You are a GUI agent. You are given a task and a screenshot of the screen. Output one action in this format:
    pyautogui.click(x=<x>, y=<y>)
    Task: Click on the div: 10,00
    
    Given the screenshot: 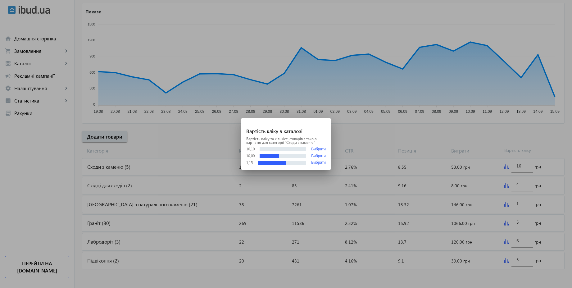 What is the action you would take?
    pyautogui.click(x=250, y=156)
    